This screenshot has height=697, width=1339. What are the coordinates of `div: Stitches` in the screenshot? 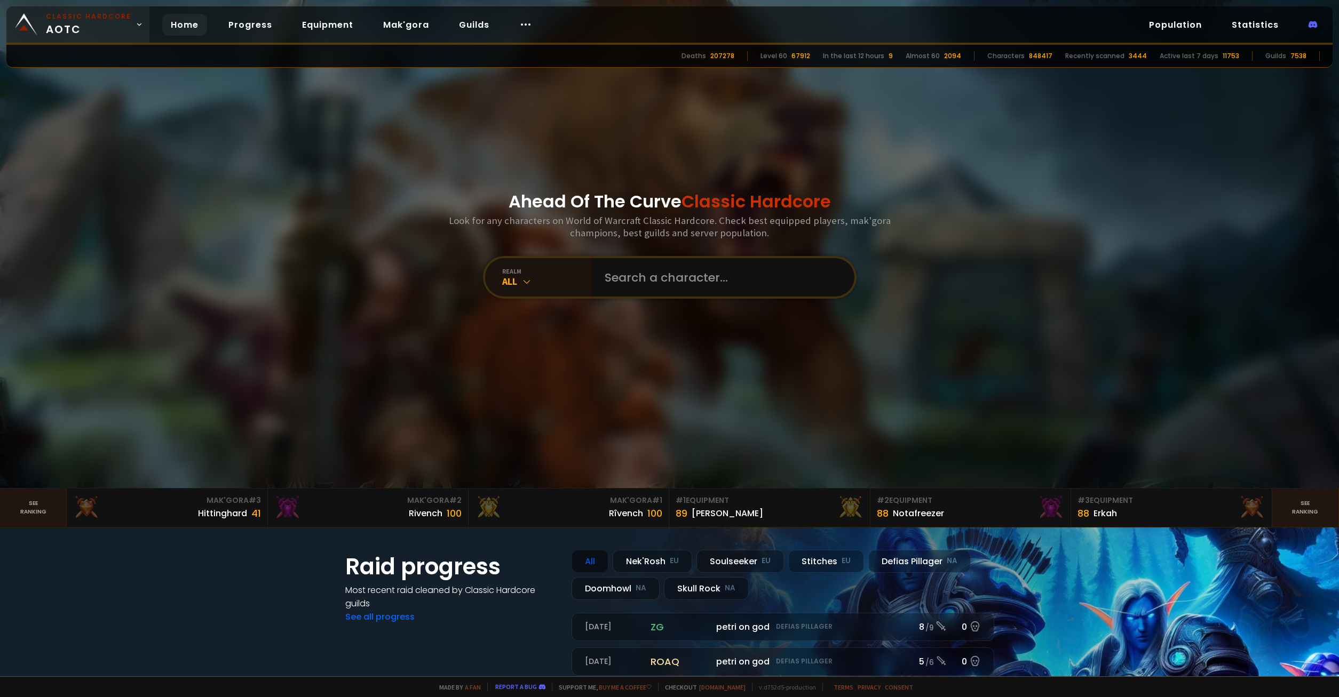 It's located at (826, 561).